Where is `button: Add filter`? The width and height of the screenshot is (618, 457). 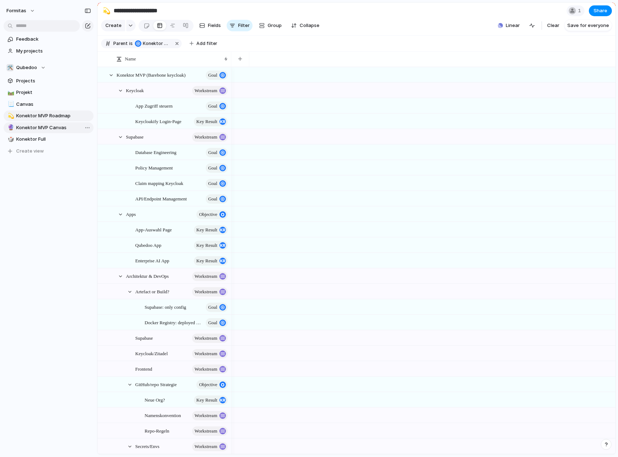 button: Add filter is located at coordinates (203, 44).